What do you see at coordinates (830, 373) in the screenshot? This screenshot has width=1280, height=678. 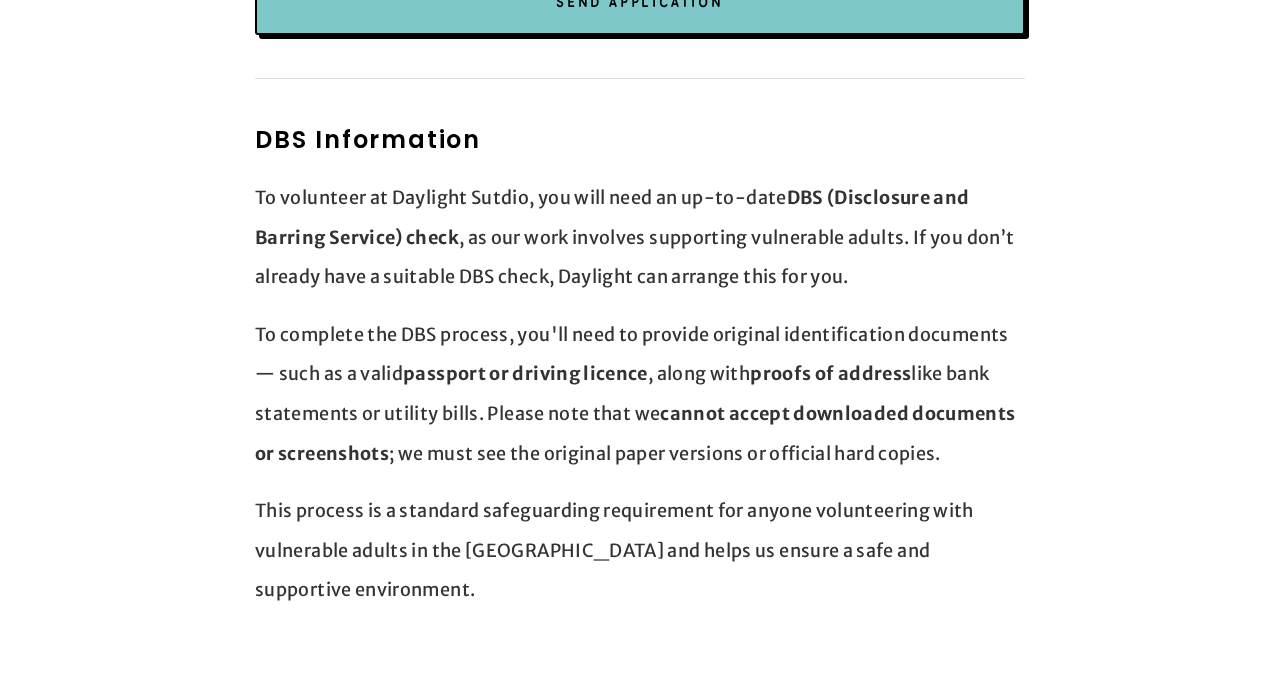 I see `strong: proofs of address` at bounding box center [830, 373].